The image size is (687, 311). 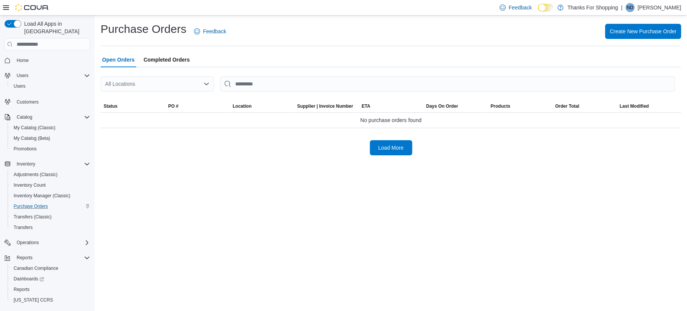 I want to click on h1: Purchase Orders, so click(x=143, y=29).